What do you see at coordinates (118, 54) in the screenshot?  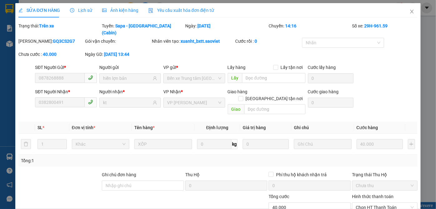 I see `div: Ngày GD:` at bounding box center [118, 54].